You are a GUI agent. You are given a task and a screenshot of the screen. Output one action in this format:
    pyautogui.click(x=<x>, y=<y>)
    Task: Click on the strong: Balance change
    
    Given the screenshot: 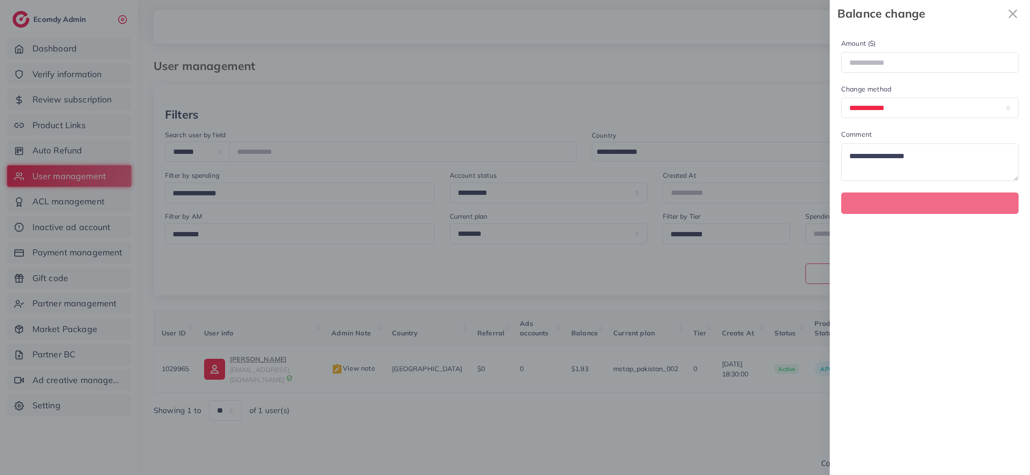 What is the action you would take?
    pyautogui.click(x=920, y=13)
    